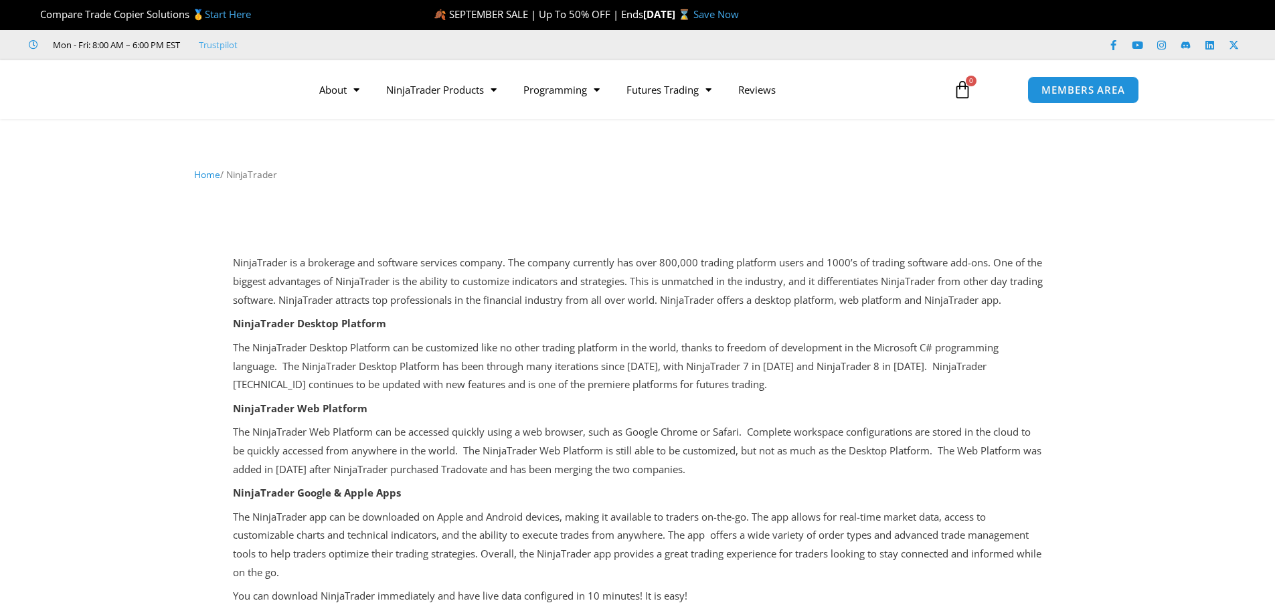  Describe the element at coordinates (339, 90) in the screenshot. I see `a: About` at that location.